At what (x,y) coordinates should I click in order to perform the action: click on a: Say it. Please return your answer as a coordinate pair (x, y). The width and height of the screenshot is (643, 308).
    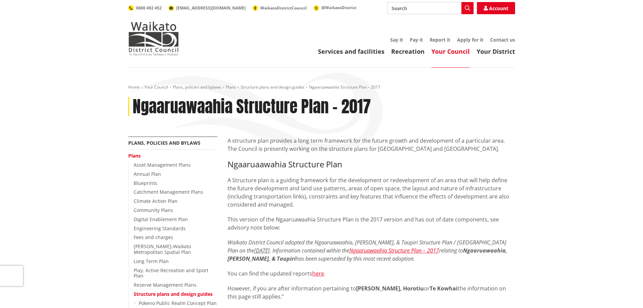
    Looking at the image, I should click on (397, 40).